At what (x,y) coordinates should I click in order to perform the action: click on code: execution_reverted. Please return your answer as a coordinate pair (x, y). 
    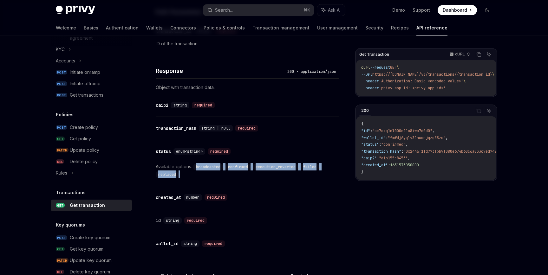
    Looking at the image, I should click on (275, 167).